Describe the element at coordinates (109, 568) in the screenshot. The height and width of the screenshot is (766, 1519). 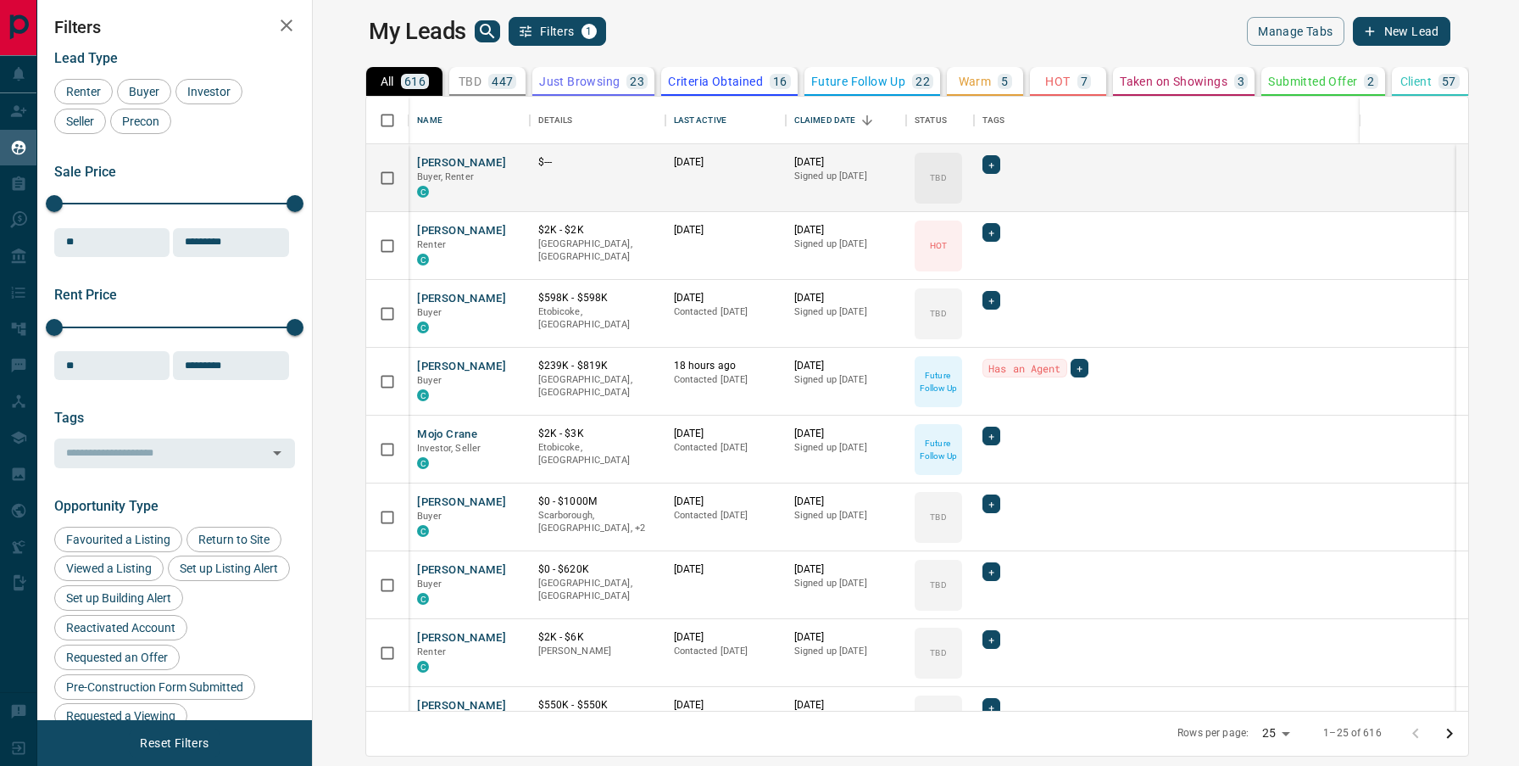
I see `div: Viewed a Listing` at that location.